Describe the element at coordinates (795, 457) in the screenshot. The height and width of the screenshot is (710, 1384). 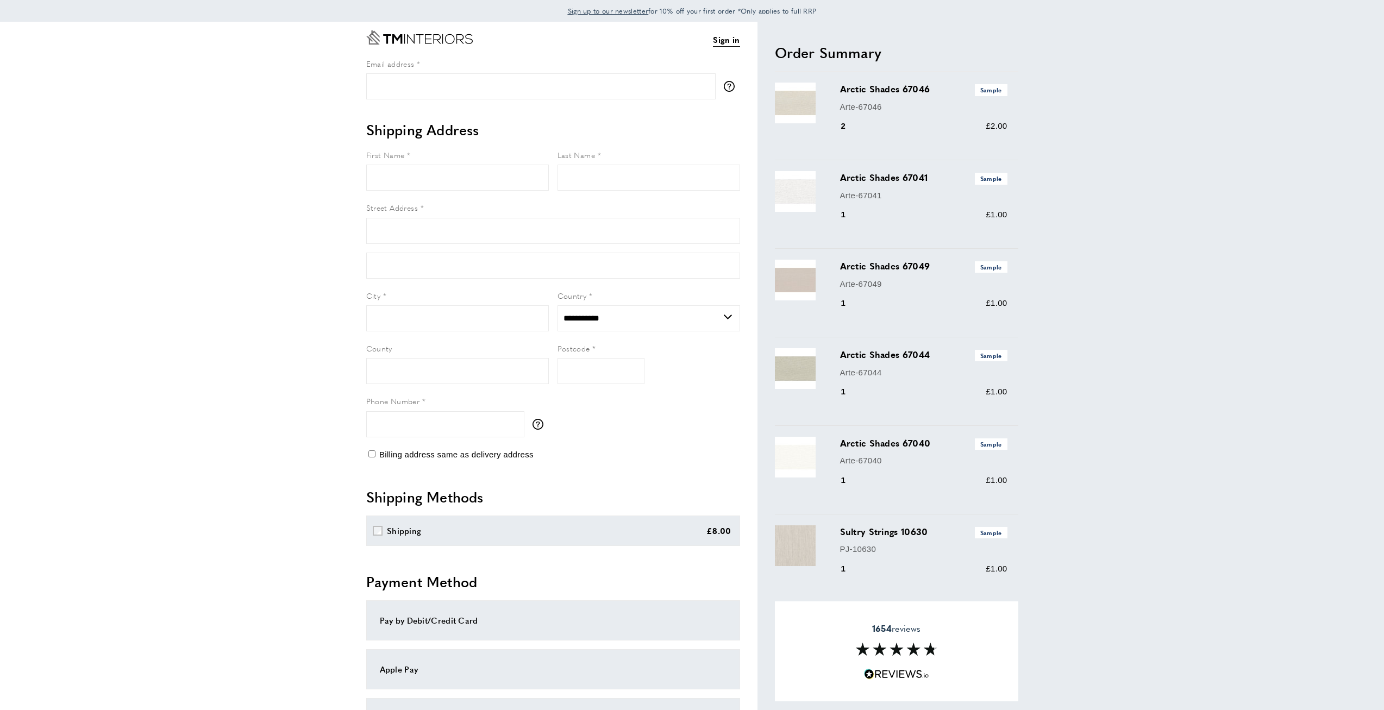
I see `img: Arctic Shades 67040` at that location.